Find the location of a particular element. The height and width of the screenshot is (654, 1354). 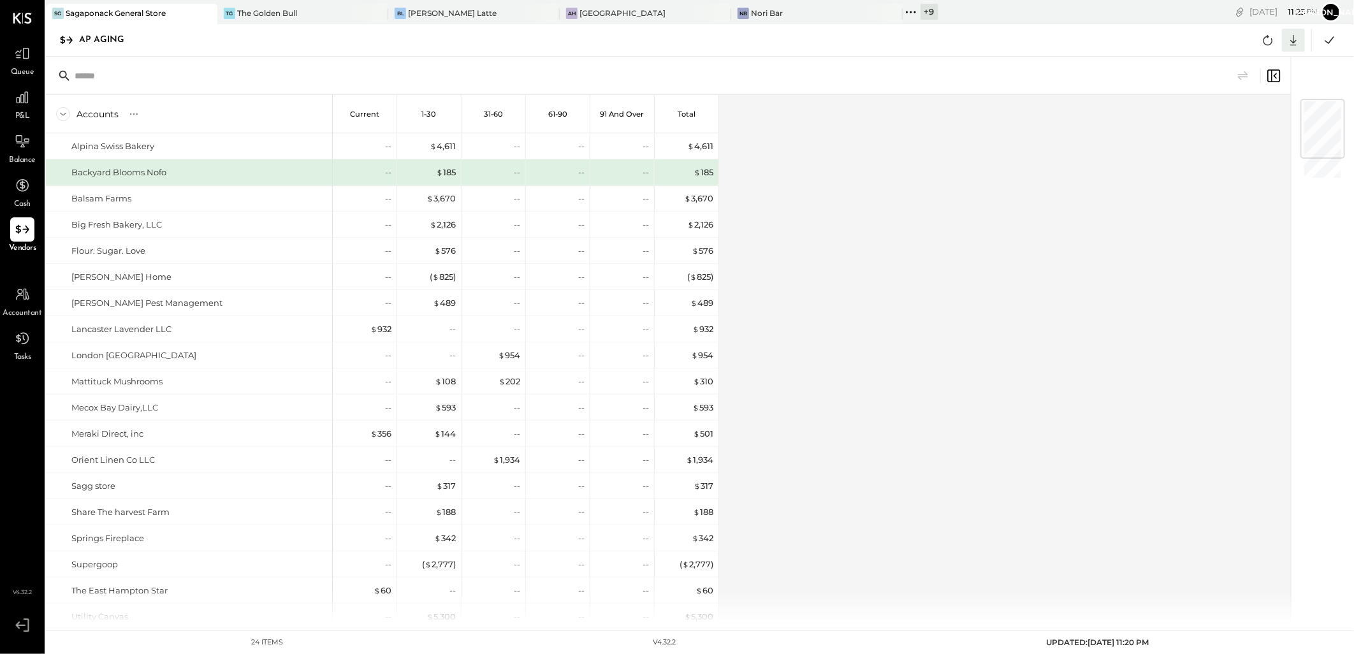

div: 317 is located at coordinates (446, 486).